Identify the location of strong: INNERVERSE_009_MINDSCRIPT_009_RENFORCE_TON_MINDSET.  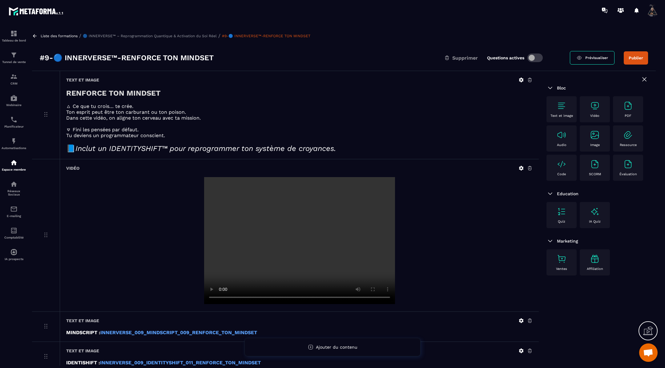
(179, 333).